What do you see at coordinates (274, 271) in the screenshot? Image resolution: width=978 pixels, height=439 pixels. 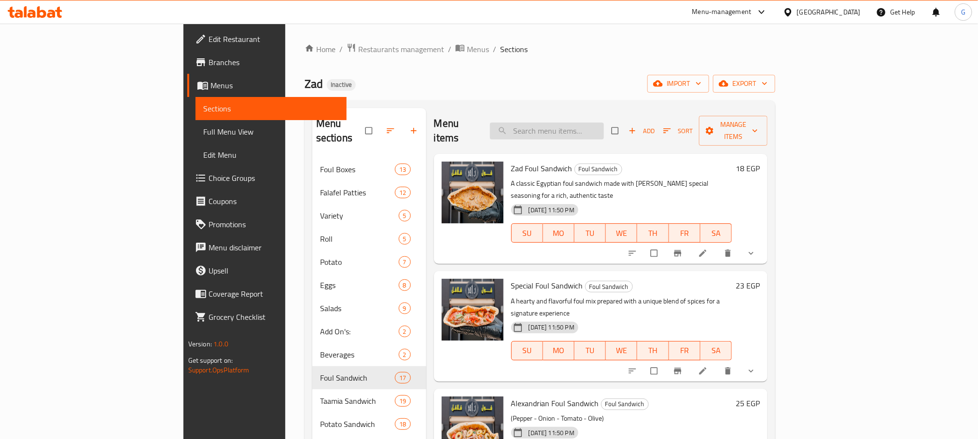 I see `span: Upsell` at bounding box center [274, 271].